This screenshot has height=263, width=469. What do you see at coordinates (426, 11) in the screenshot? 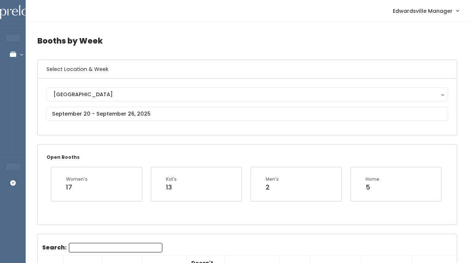
I see `a: Edwardsville Manager` at bounding box center [426, 11].